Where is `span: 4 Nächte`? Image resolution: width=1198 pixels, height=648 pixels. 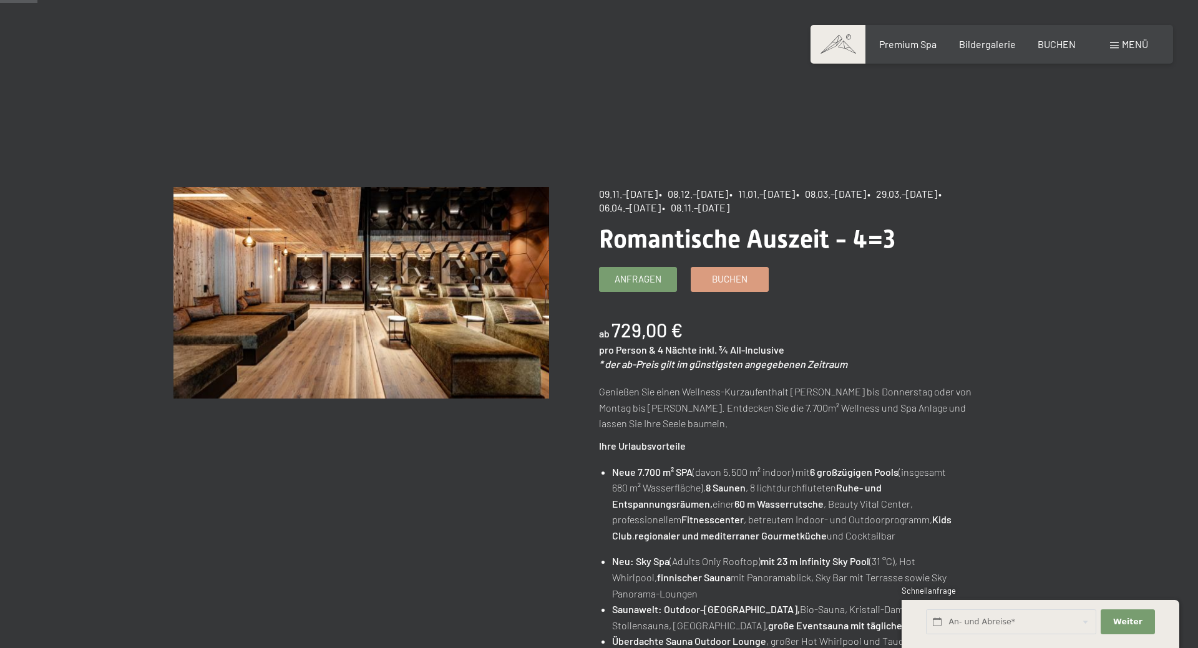
span: 4 Nächte is located at coordinates (677, 349).